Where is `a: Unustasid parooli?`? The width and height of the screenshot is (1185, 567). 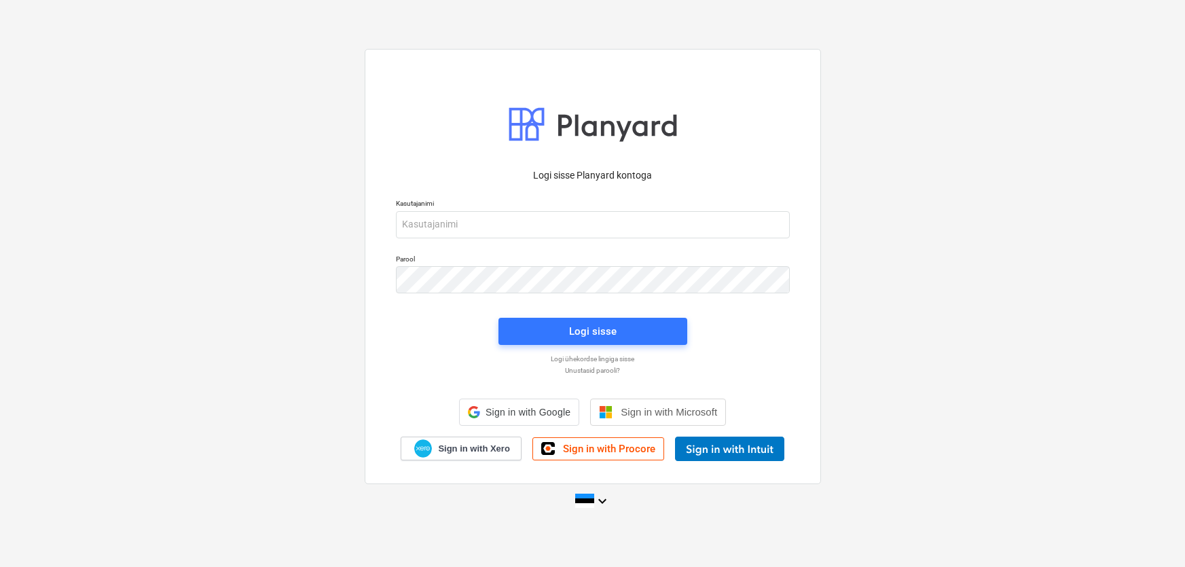
a: Unustasid parooli? is located at coordinates (593, 370).